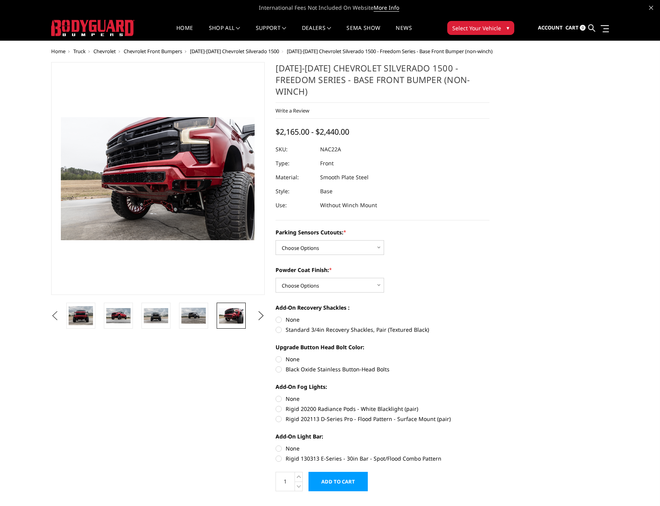 This screenshot has width=660, height=506. Describe the element at coordinates (383, 307) in the screenshot. I see `label: Add-On Recovery Shackles :` at that location.